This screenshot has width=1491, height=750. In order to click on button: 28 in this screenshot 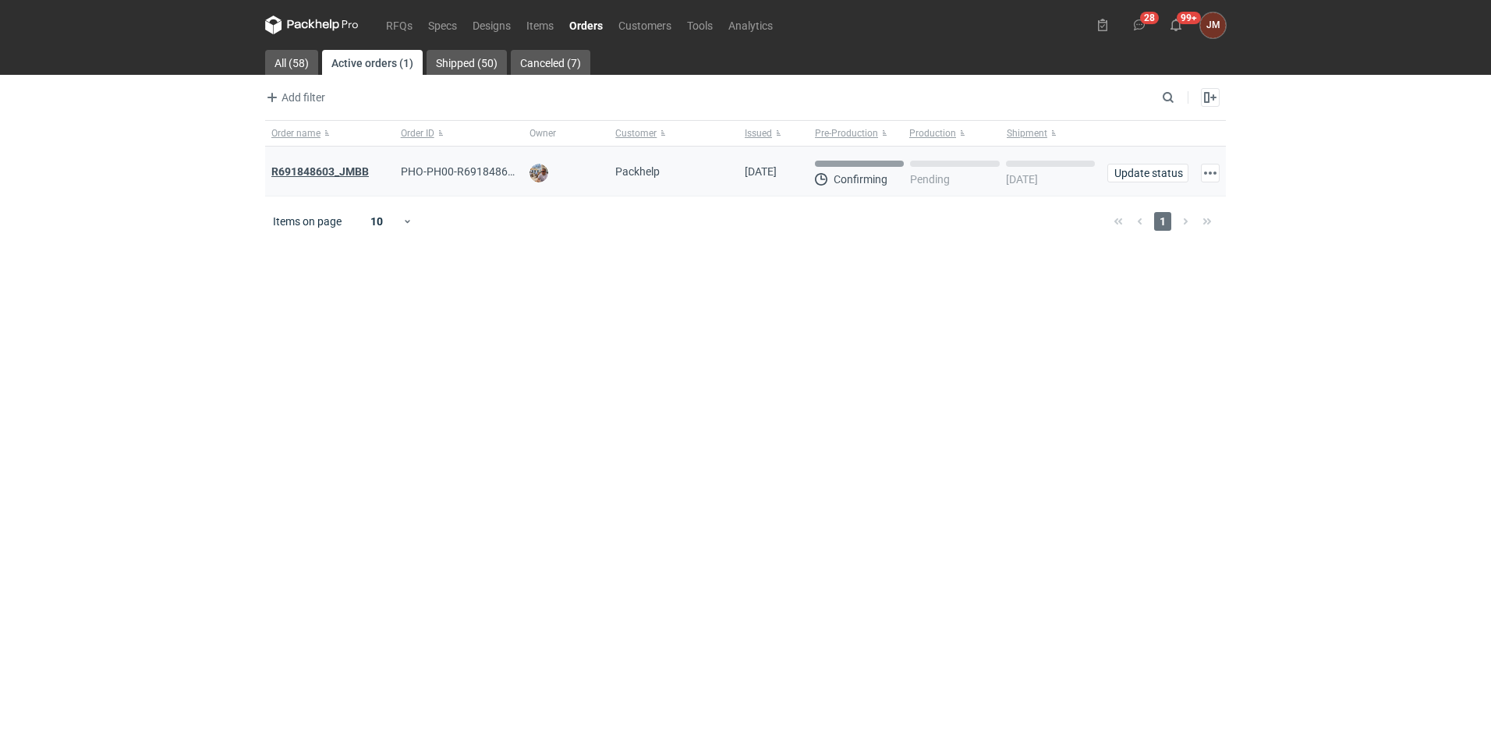, I will do `click(1139, 25)`.